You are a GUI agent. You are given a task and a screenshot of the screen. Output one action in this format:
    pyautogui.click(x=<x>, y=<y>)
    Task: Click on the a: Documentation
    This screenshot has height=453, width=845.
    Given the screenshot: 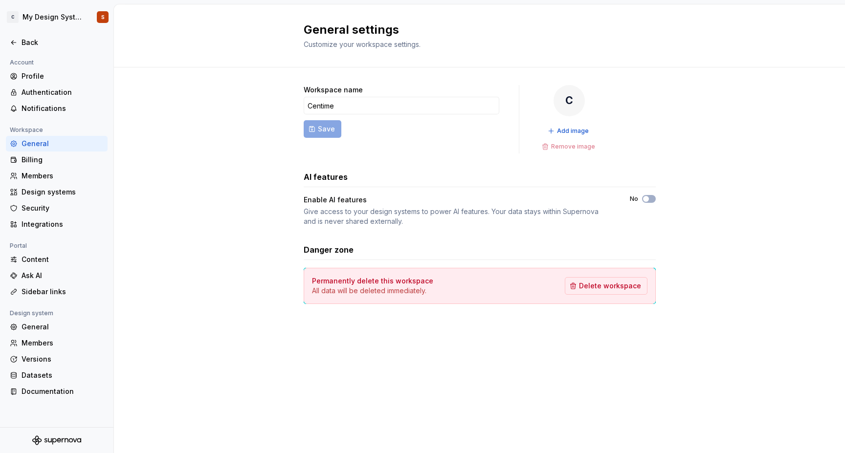 What is the action you would take?
    pyautogui.click(x=57, y=392)
    